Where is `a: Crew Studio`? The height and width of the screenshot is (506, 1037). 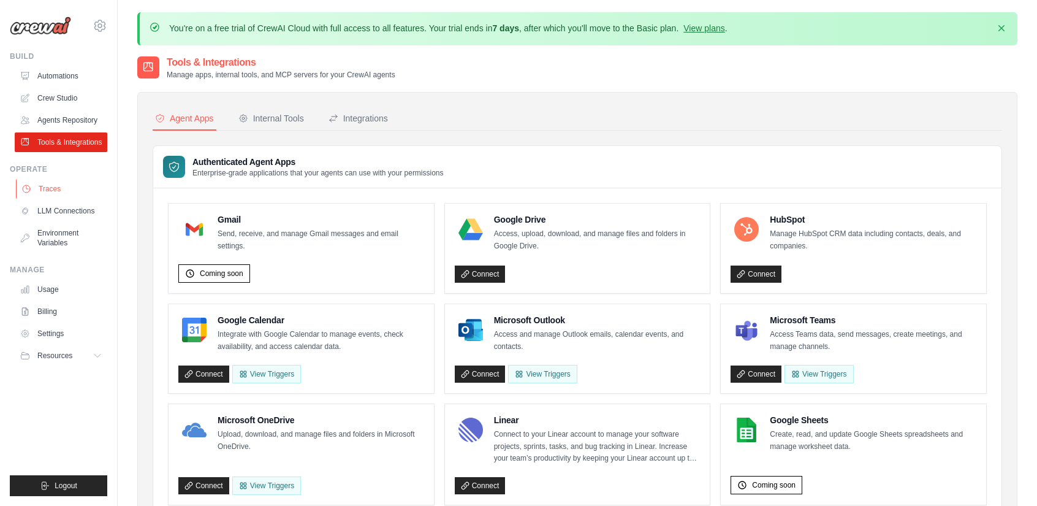 a: Crew Studio is located at coordinates (61, 98).